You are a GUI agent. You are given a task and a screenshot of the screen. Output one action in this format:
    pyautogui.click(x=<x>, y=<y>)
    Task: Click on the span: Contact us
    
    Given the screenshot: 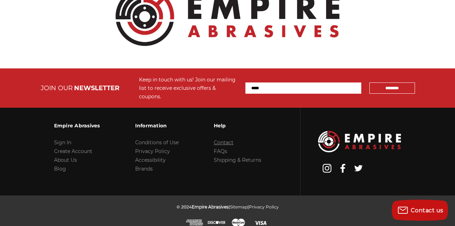 What is the action you would take?
    pyautogui.click(x=427, y=210)
    